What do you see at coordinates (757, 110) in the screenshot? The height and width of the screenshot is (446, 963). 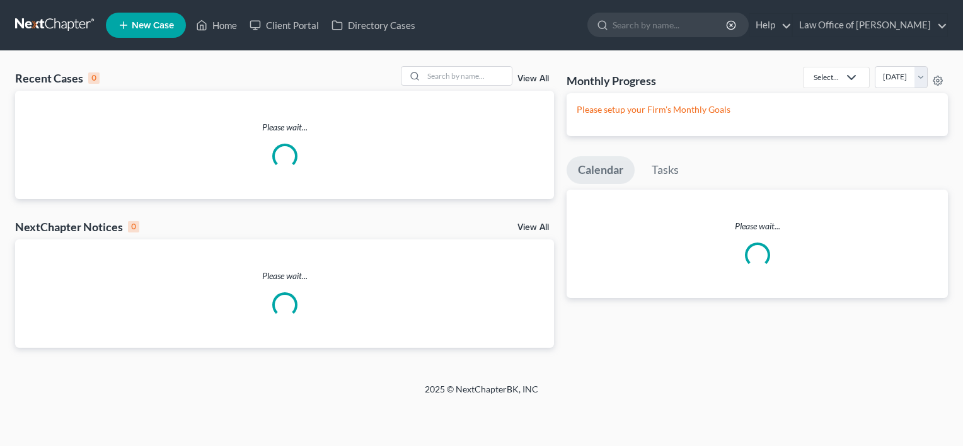 I see `p: Please setup your Firm's Monthly Goals` at bounding box center [757, 110].